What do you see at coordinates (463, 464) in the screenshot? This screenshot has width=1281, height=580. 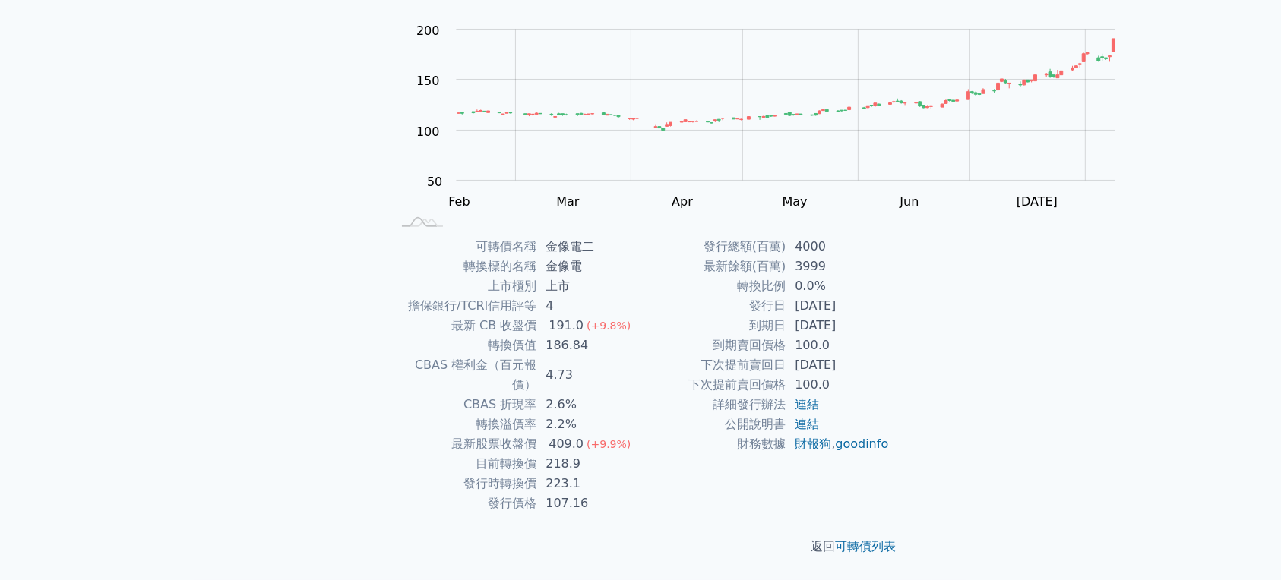 I see `td: 目前轉換價` at bounding box center [463, 464].